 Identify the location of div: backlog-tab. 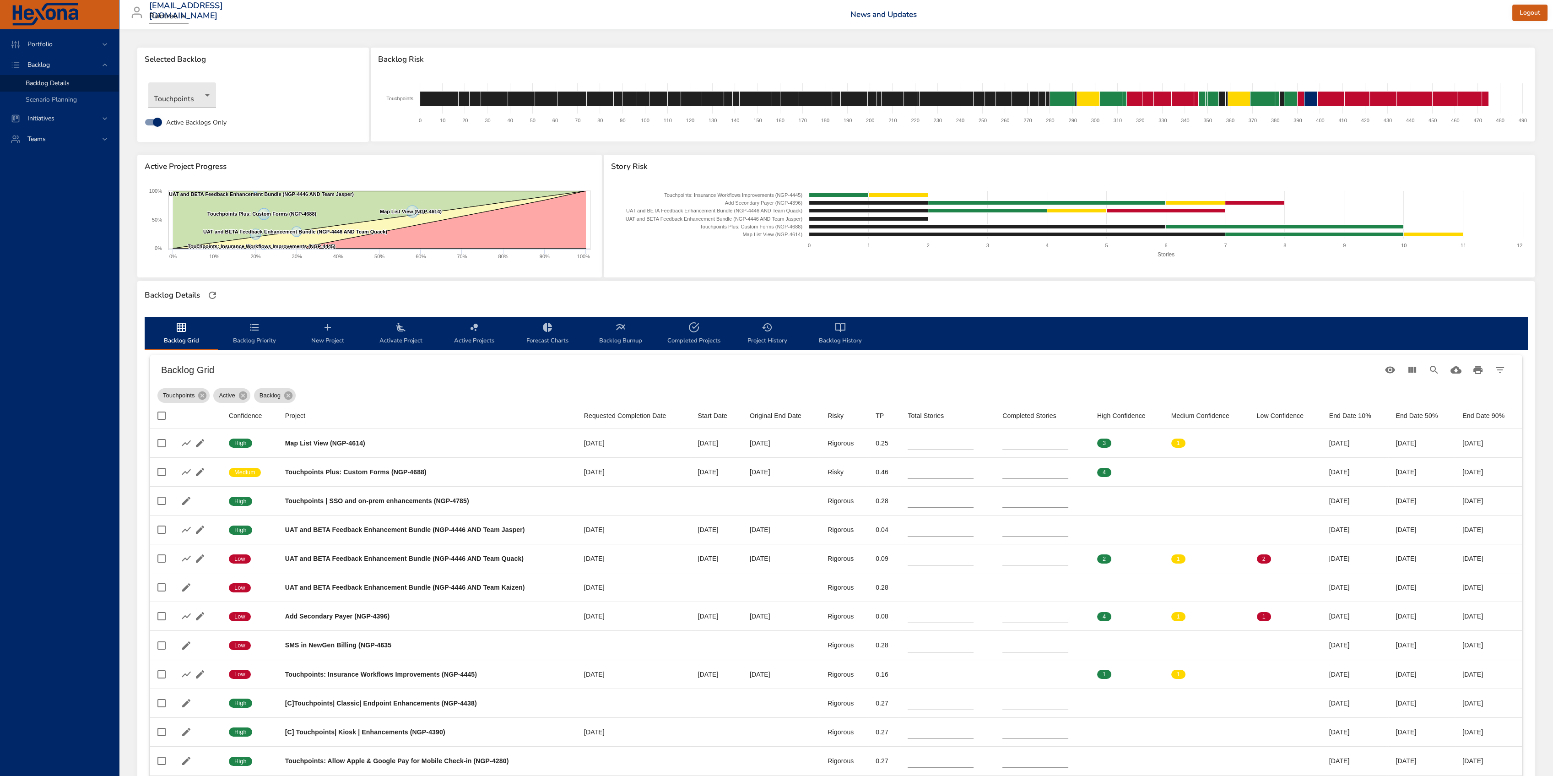
(836, 333).